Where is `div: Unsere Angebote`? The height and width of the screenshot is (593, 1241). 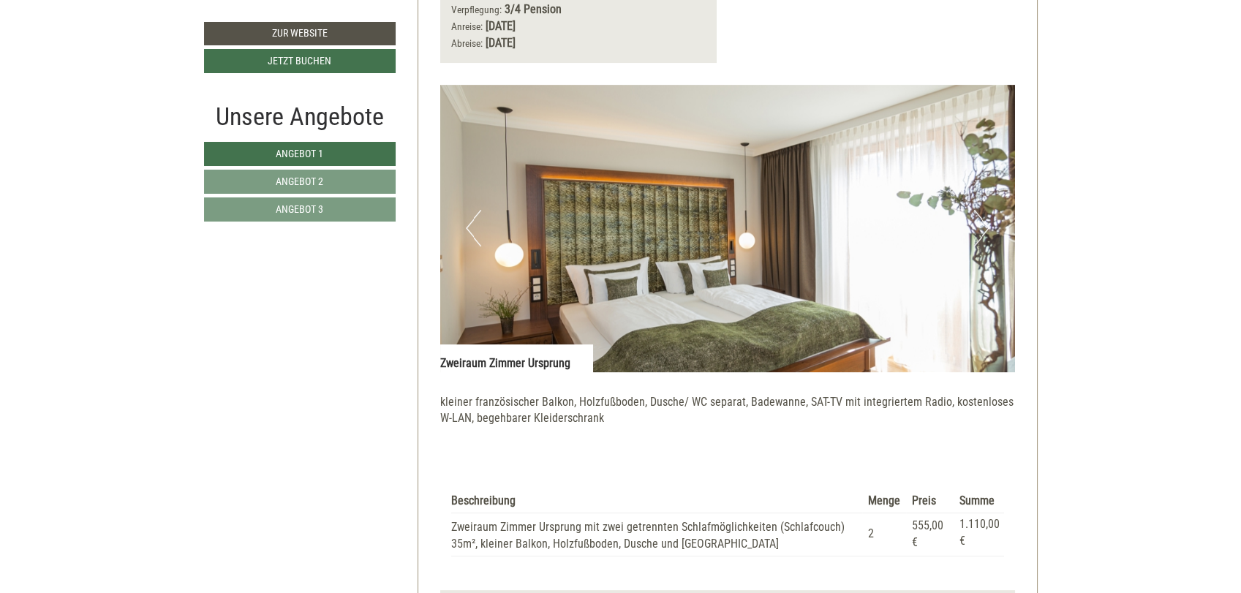 div: Unsere Angebote is located at coordinates (300, 116).